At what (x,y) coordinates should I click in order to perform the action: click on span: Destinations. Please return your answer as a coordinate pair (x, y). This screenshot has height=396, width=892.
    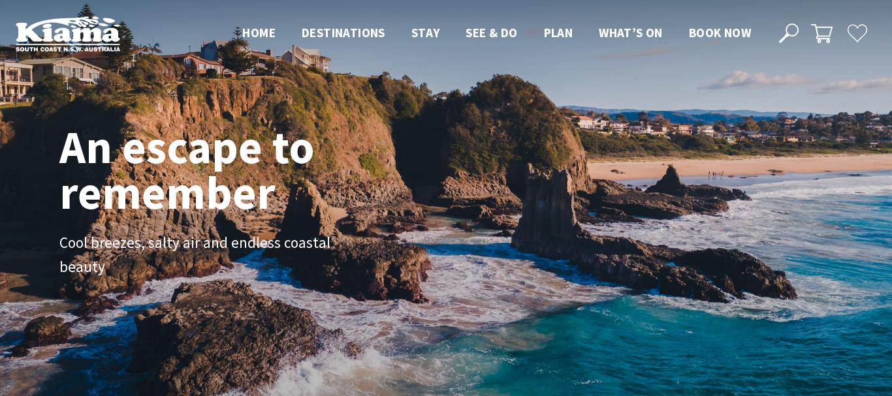
    Looking at the image, I should click on (343, 33).